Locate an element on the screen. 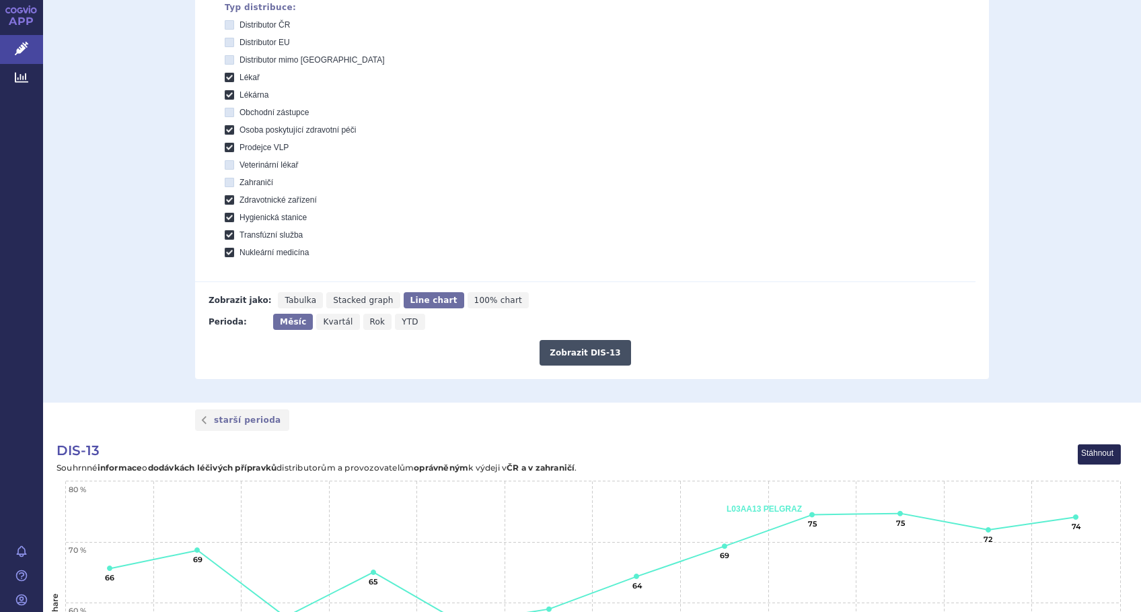 The height and width of the screenshot is (612, 1141). text: 72 is located at coordinates (988, 539).